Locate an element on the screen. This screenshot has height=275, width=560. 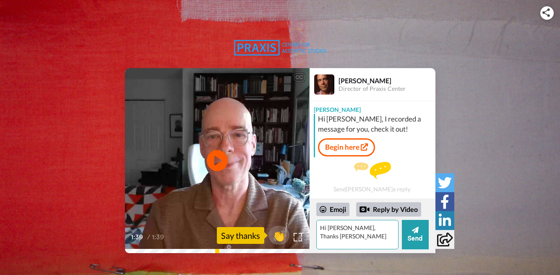
img: logo is located at coordinates (280, 47).